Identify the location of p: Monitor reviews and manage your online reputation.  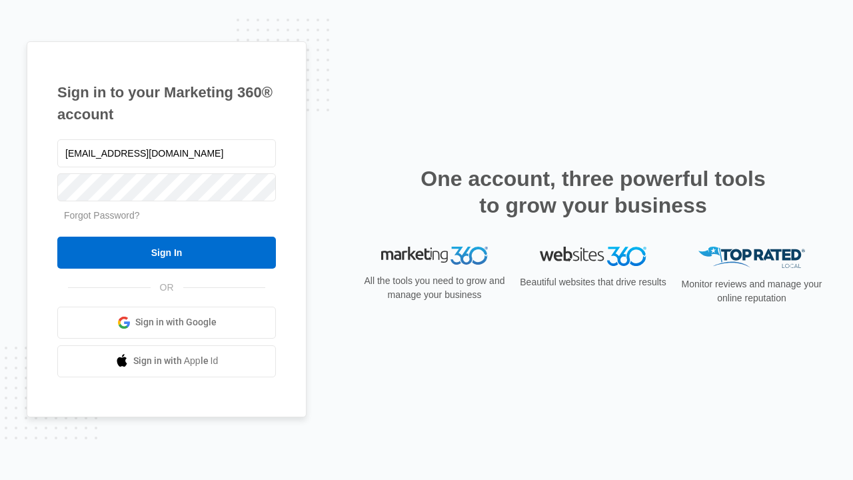
(752, 291).